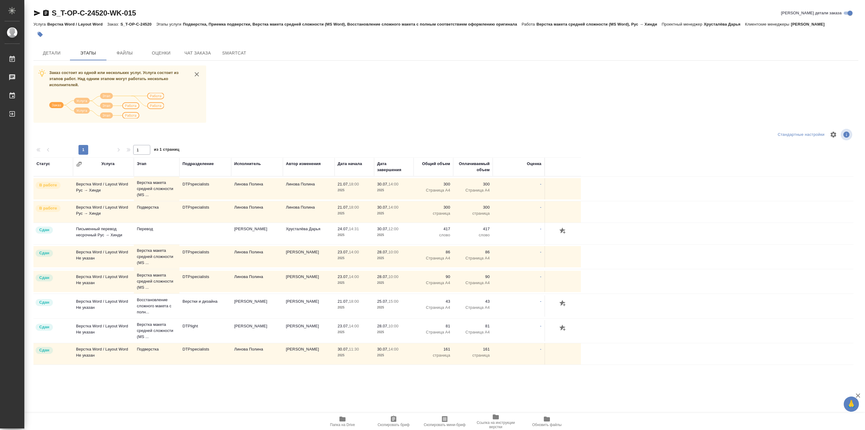  Describe the element at coordinates (303, 164) in the screenshot. I see `div: Автор изменения` at that location.